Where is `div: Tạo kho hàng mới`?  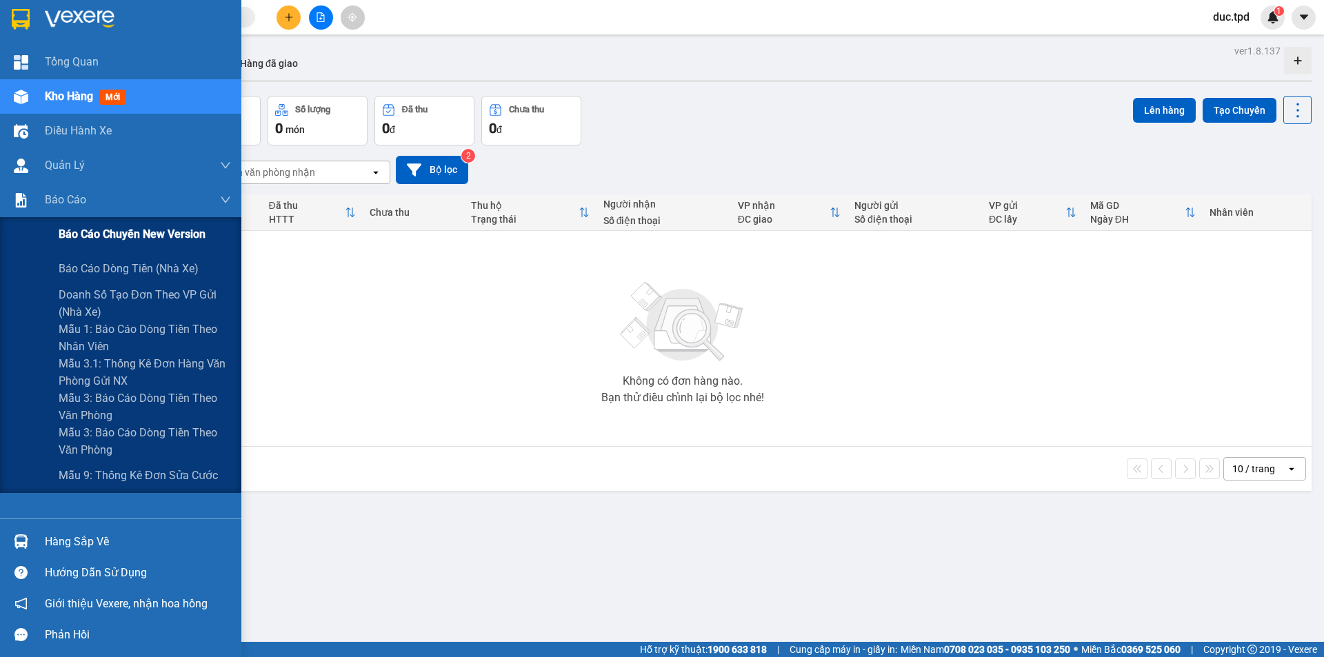
div: Tạo kho hàng mới is located at coordinates (1298, 61).